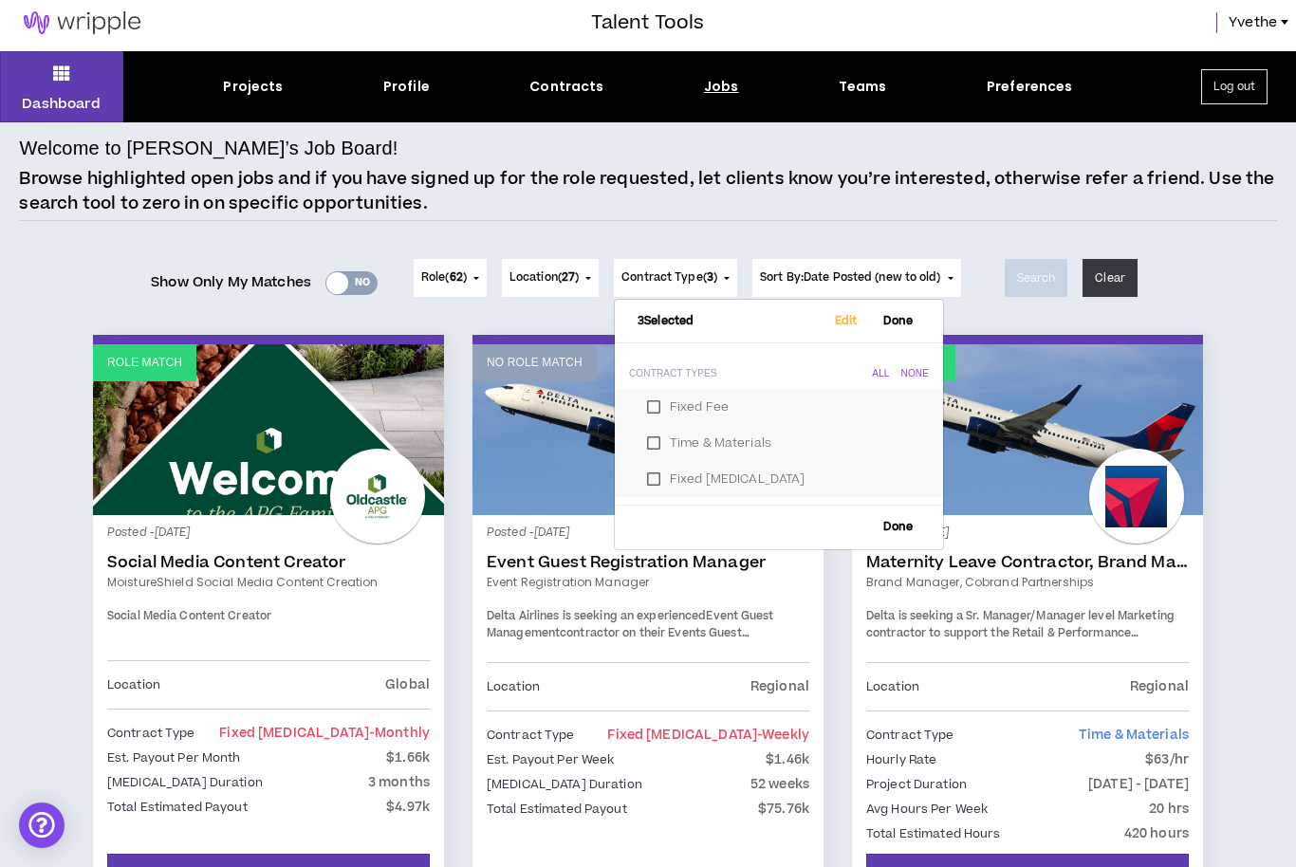 Image resolution: width=1296 pixels, height=867 pixels. What do you see at coordinates (783, 809) in the screenshot?
I see `p: $75.76k` at bounding box center [783, 809].